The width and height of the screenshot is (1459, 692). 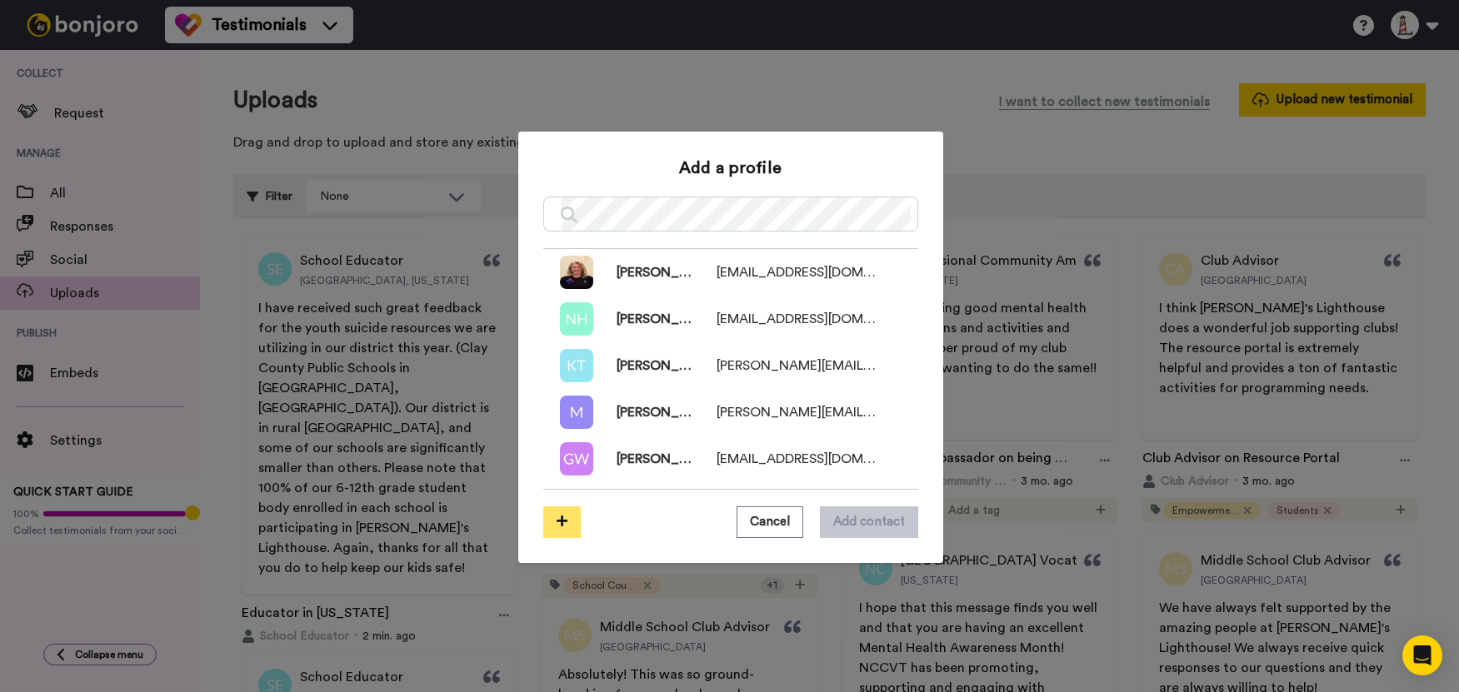 I want to click on h1: Add a profile, so click(x=730, y=168).